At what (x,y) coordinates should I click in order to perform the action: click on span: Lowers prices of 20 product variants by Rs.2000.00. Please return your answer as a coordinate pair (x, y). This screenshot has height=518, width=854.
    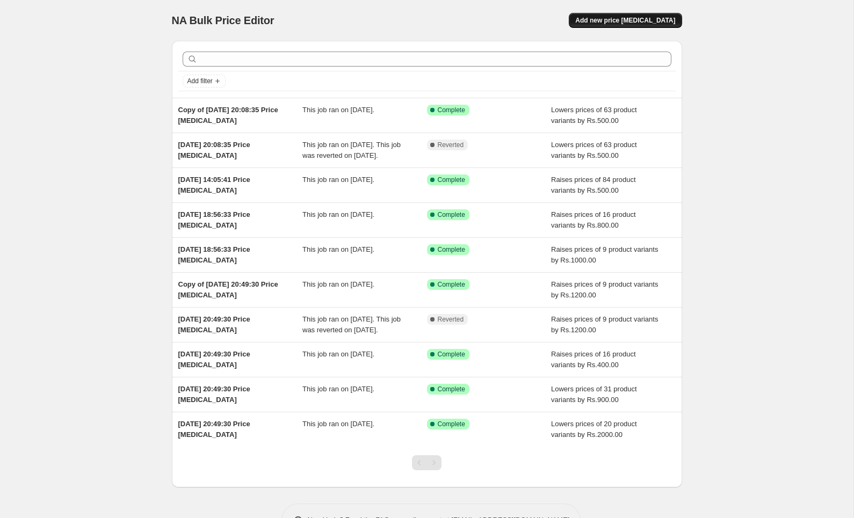
    Looking at the image, I should click on (594, 429).